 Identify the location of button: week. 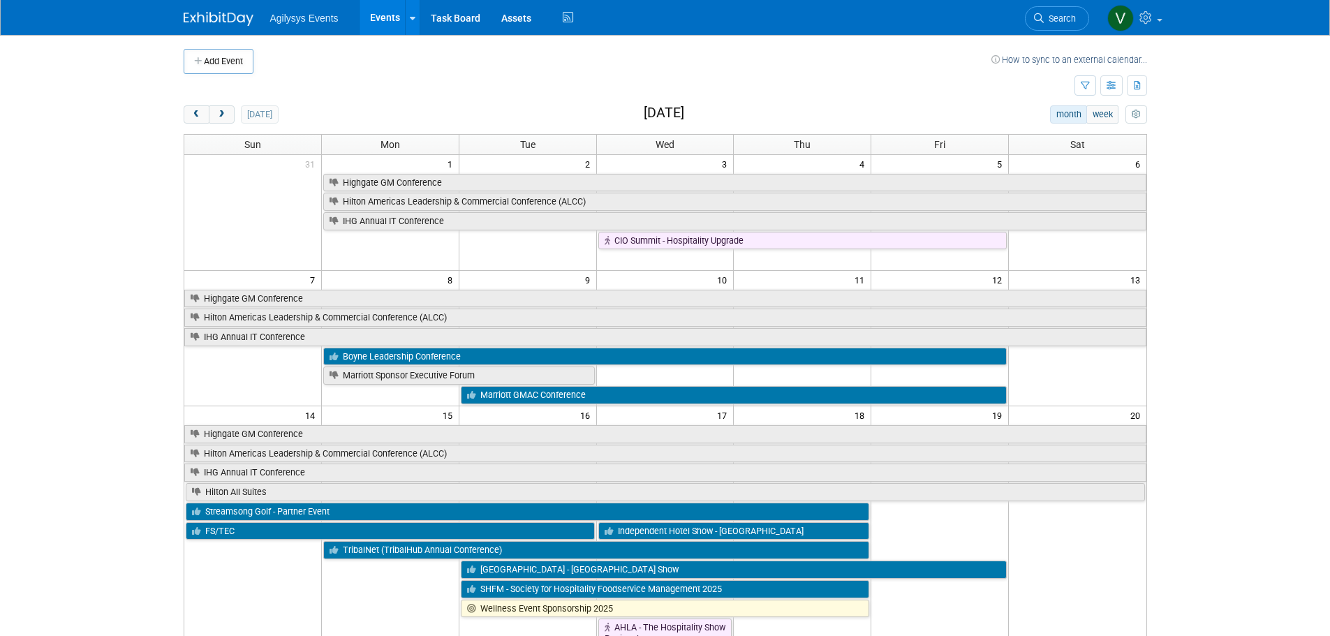
(1102, 114).